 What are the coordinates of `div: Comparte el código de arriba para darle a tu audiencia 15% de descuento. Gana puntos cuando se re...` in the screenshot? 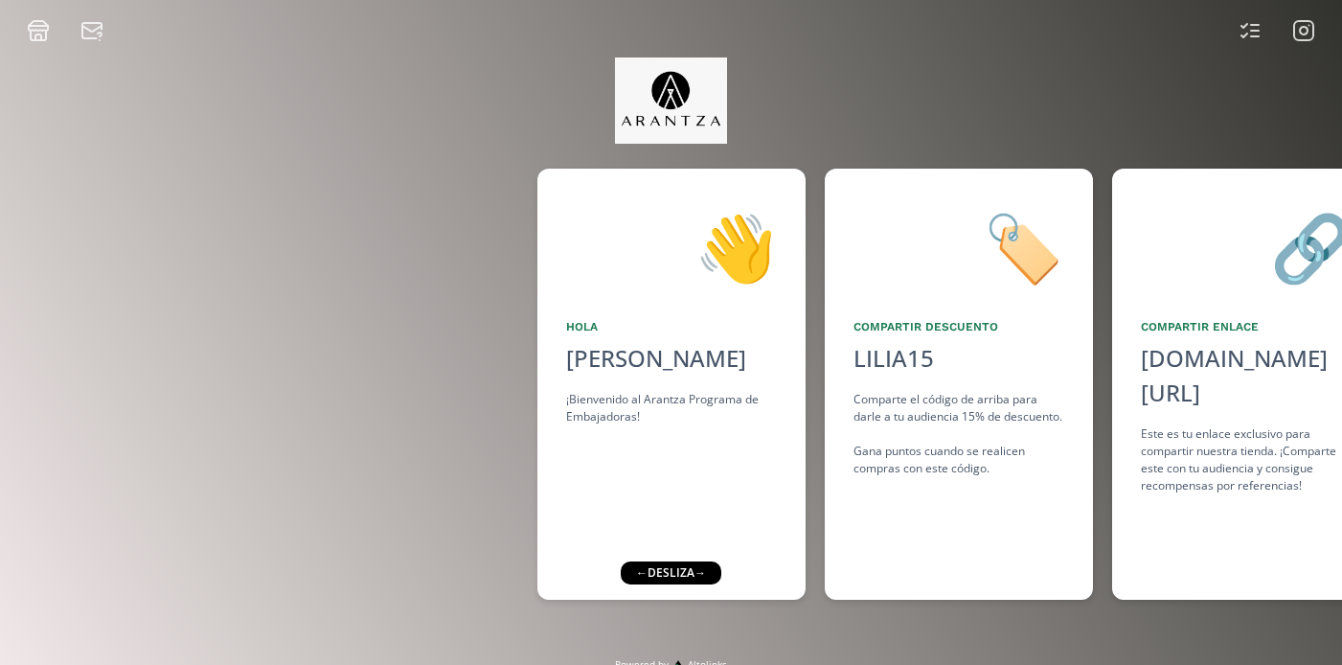 It's located at (959, 434).